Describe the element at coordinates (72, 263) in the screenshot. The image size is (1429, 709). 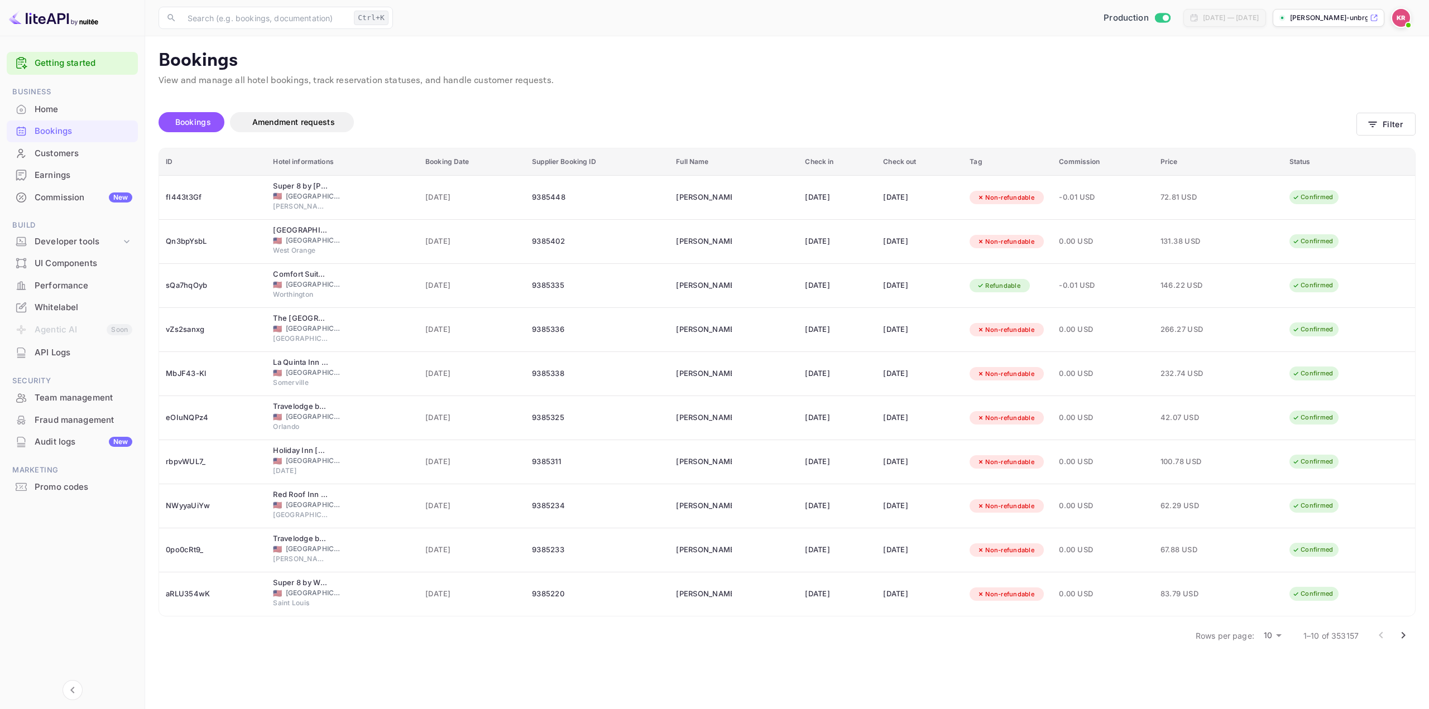
I see `a: UI Components` at that location.